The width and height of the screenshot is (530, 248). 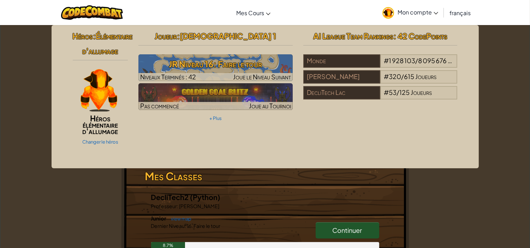 I want to click on a: Changer le héros, so click(x=100, y=142).